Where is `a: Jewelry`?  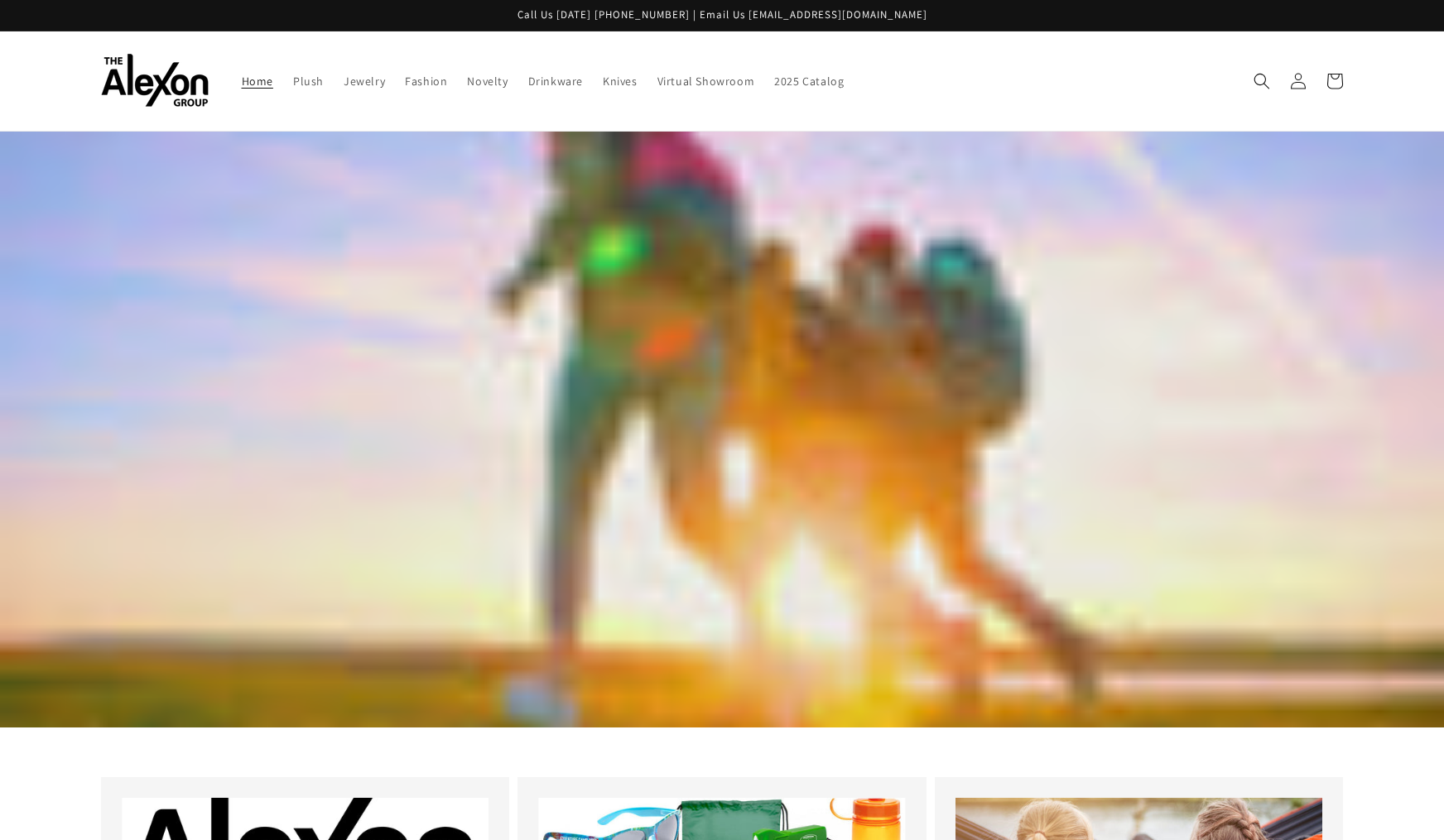 a: Jewelry is located at coordinates (364, 81).